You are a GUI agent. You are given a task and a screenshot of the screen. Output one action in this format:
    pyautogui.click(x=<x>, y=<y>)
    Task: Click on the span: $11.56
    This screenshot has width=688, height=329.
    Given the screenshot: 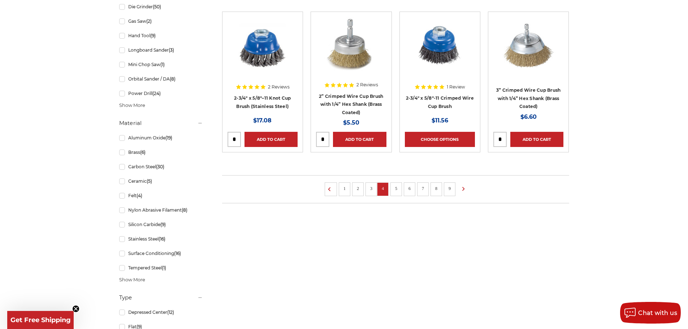 What is the action you would take?
    pyautogui.click(x=440, y=120)
    